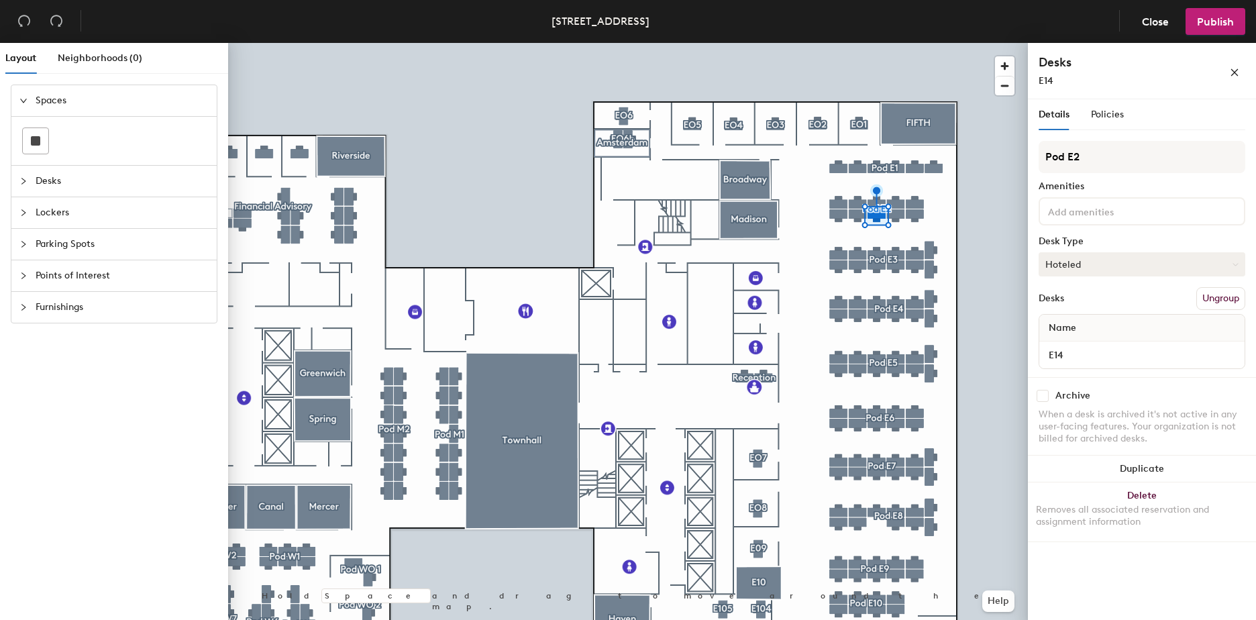  I want to click on h4: Desks, so click(1112, 62).